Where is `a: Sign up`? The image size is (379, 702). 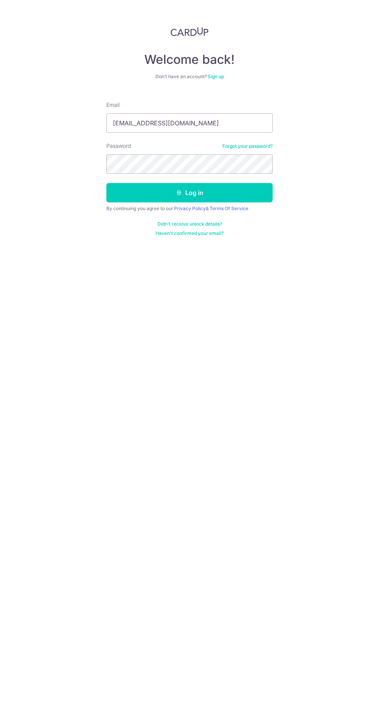
a: Sign up is located at coordinates (216, 76).